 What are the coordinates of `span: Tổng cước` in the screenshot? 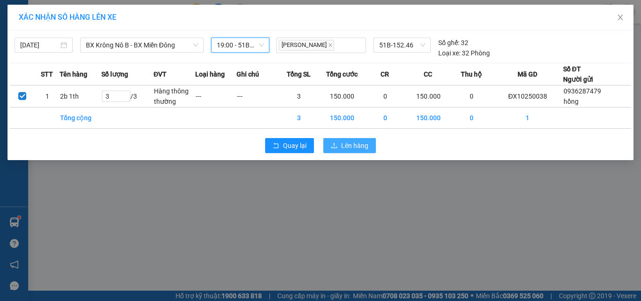 It's located at (342, 74).